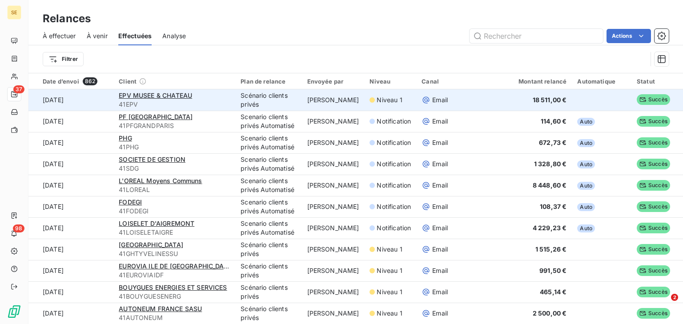 The image size is (683, 324). What do you see at coordinates (674, 297) in the screenshot?
I see `span: 2` at bounding box center [674, 297].